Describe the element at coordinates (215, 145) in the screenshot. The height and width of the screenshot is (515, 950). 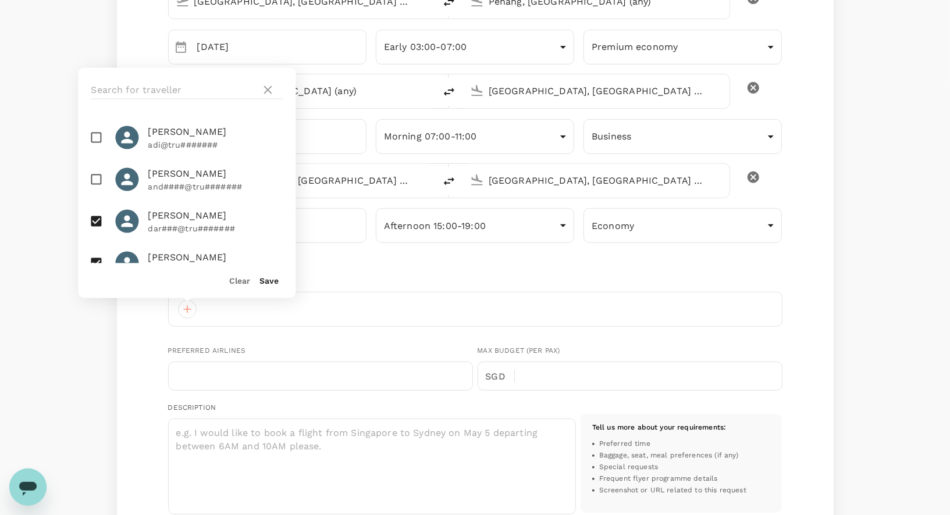
I see `p: adi@tru#######` at that location.